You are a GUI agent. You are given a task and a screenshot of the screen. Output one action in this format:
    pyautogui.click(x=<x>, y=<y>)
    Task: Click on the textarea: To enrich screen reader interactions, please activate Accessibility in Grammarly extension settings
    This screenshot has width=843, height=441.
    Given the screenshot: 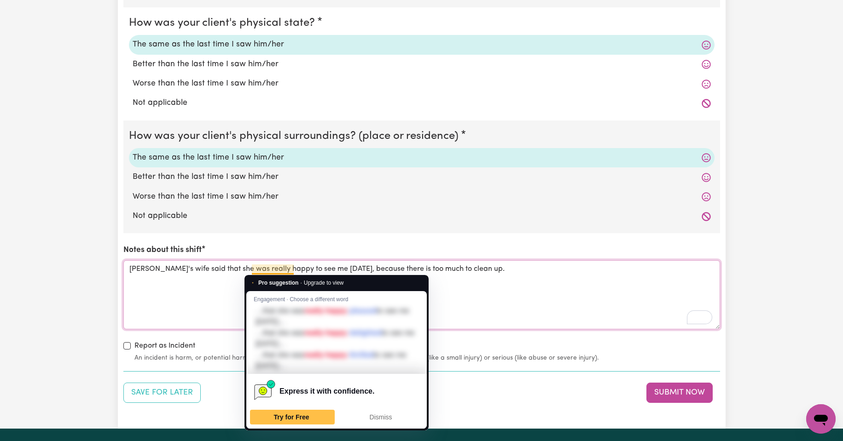 What is the action you would take?
    pyautogui.click(x=422, y=295)
    